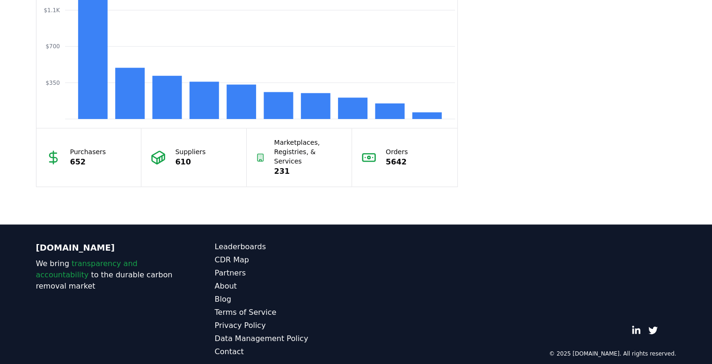 The height and width of the screenshot is (364, 712). Describe the element at coordinates (88, 152) in the screenshot. I see `p: Purchasers` at that location.